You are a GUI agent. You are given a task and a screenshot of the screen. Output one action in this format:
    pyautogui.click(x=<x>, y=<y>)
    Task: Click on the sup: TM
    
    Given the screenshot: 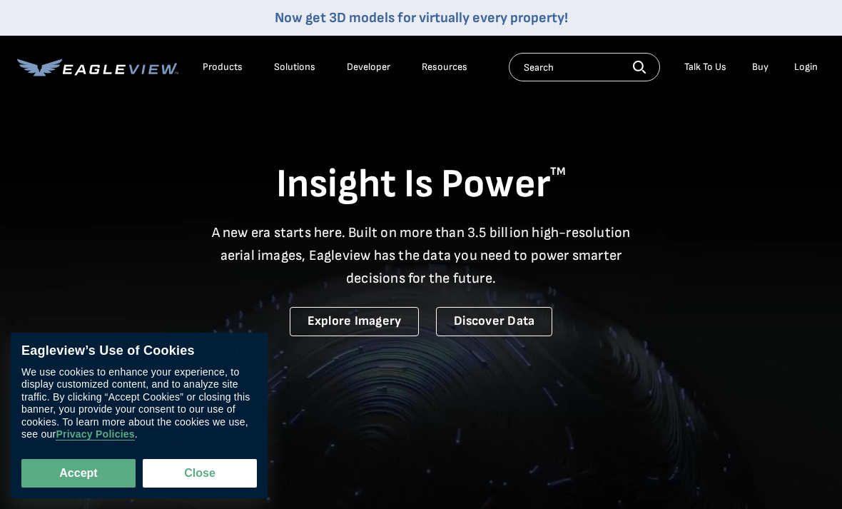 What is the action you would take?
    pyautogui.click(x=558, y=171)
    